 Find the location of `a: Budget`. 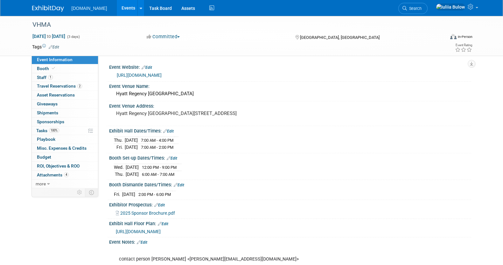

a: Budget is located at coordinates (65, 157).